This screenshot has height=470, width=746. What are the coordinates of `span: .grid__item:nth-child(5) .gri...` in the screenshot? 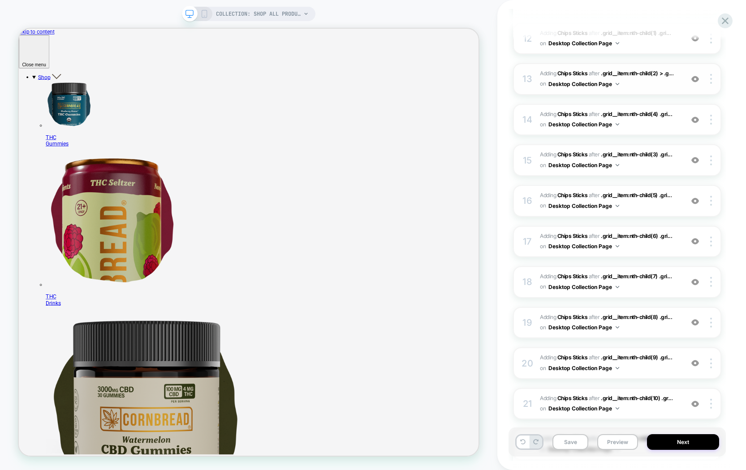 It's located at (636, 195).